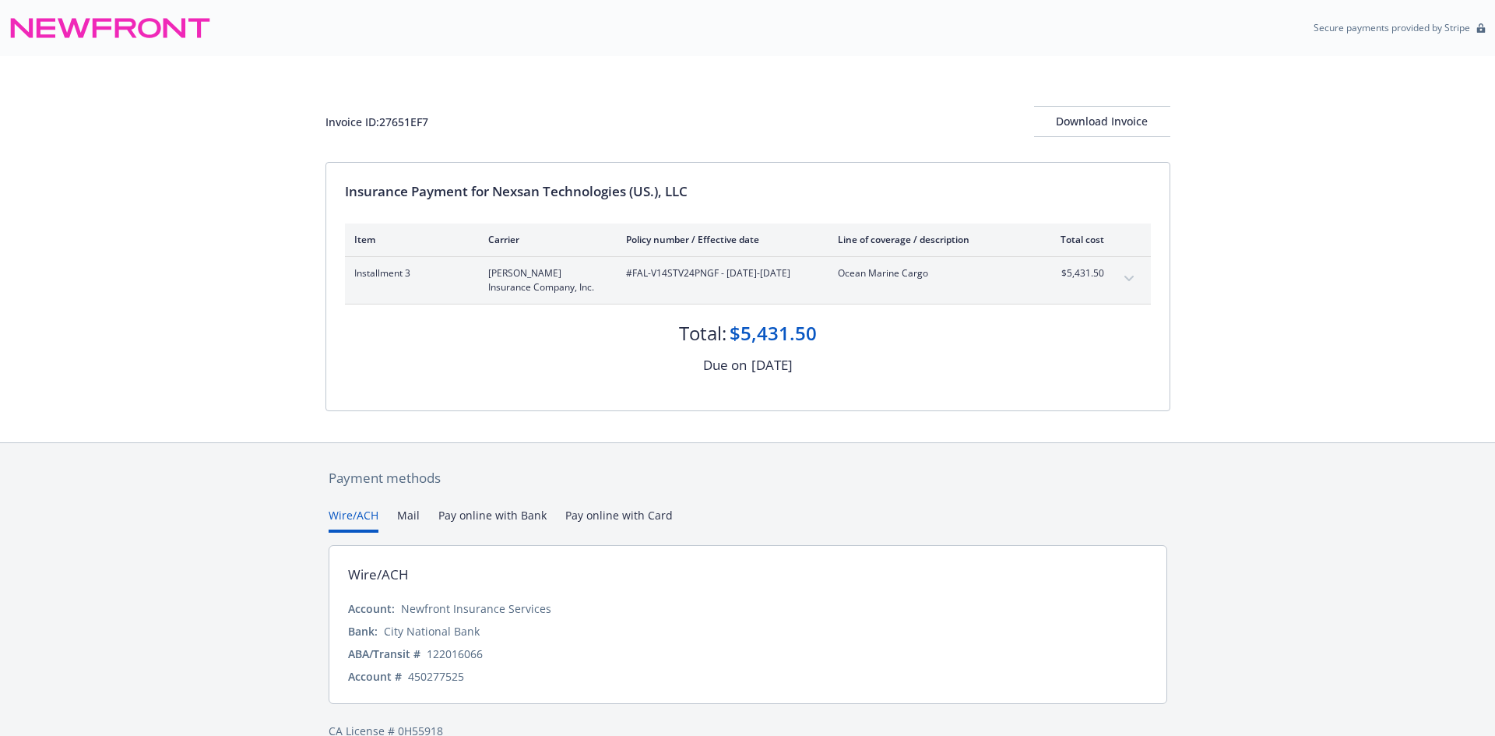  What do you see at coordinates (725, 365) in the screenshot?
I see `div: Due on` at bounding box center [725, 365].